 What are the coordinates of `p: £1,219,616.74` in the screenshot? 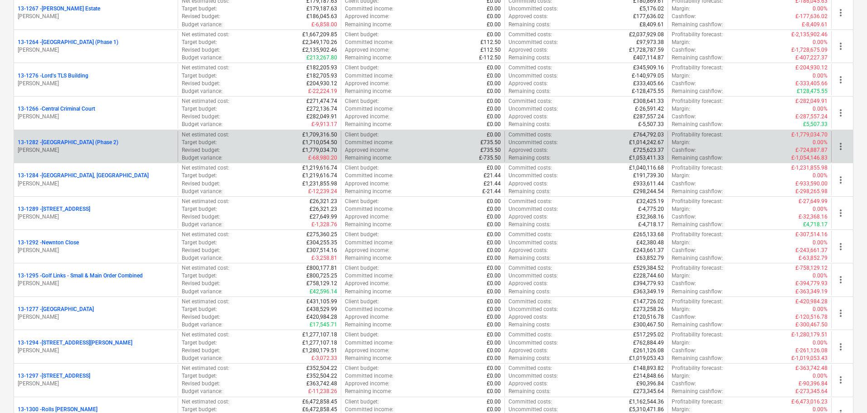 It's located at (320, 168).